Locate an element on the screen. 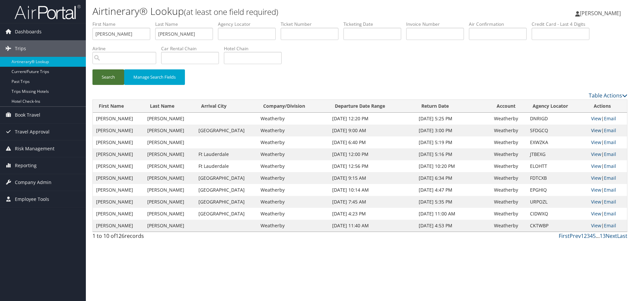  th: Company/Division is located at coordinates (293, 106).